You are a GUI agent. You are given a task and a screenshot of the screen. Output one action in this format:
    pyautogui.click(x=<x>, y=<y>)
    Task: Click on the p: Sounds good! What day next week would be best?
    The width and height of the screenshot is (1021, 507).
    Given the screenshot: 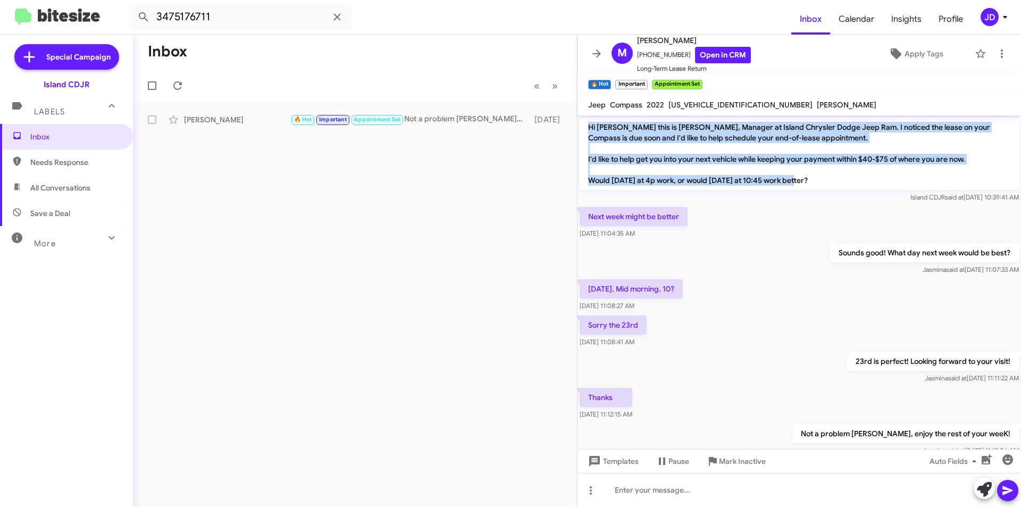 What is the action you would take?
    pyautogui.click(x=924, y=253)
    